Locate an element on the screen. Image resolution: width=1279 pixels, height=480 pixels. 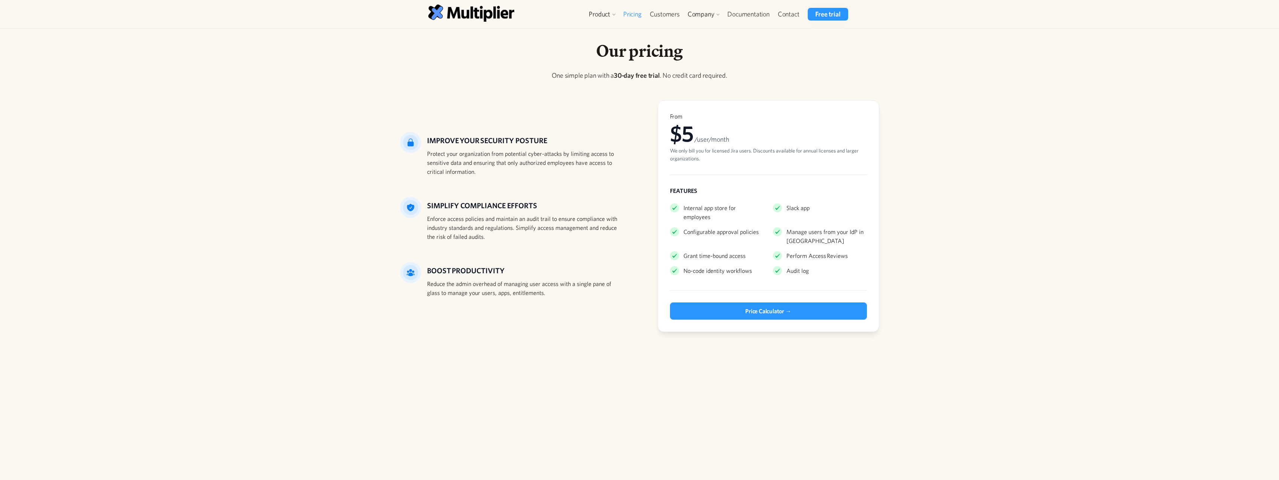
div: From is located at coordinates (768, 116).